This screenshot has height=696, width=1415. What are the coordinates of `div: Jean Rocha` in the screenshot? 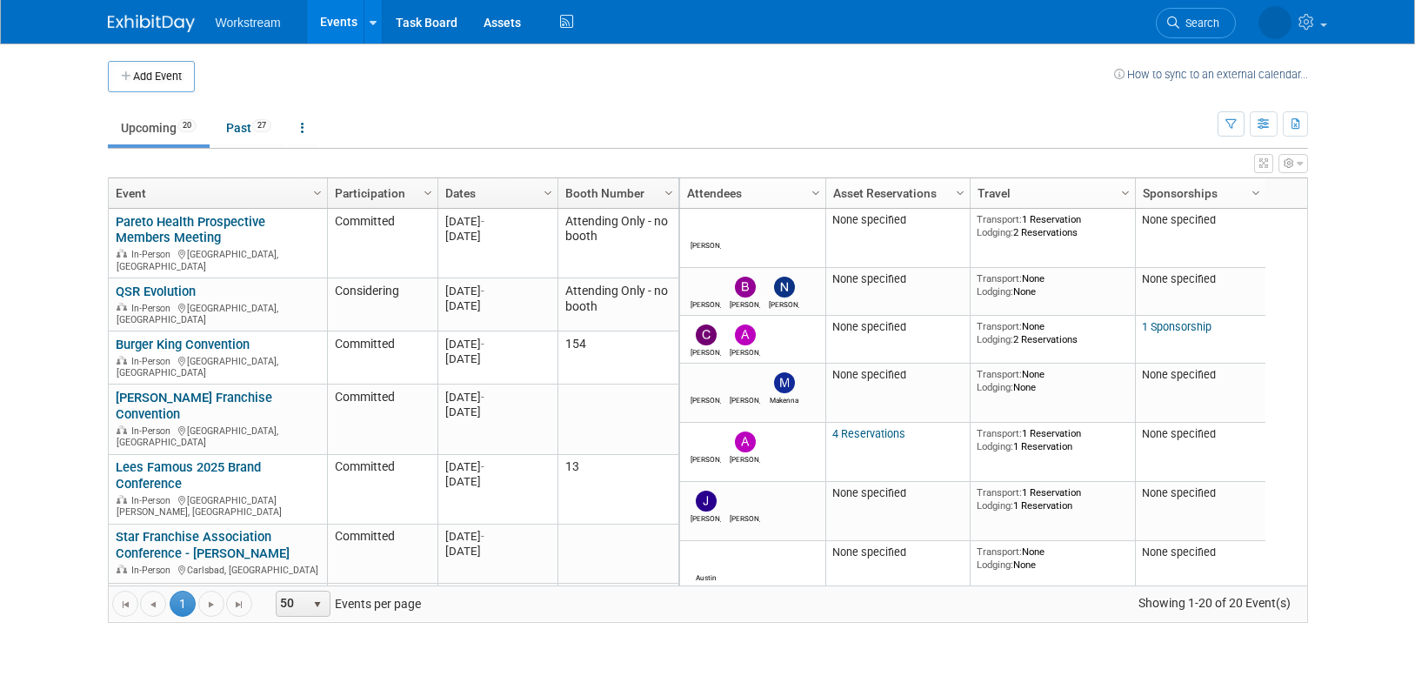 It's located at (744, 516).